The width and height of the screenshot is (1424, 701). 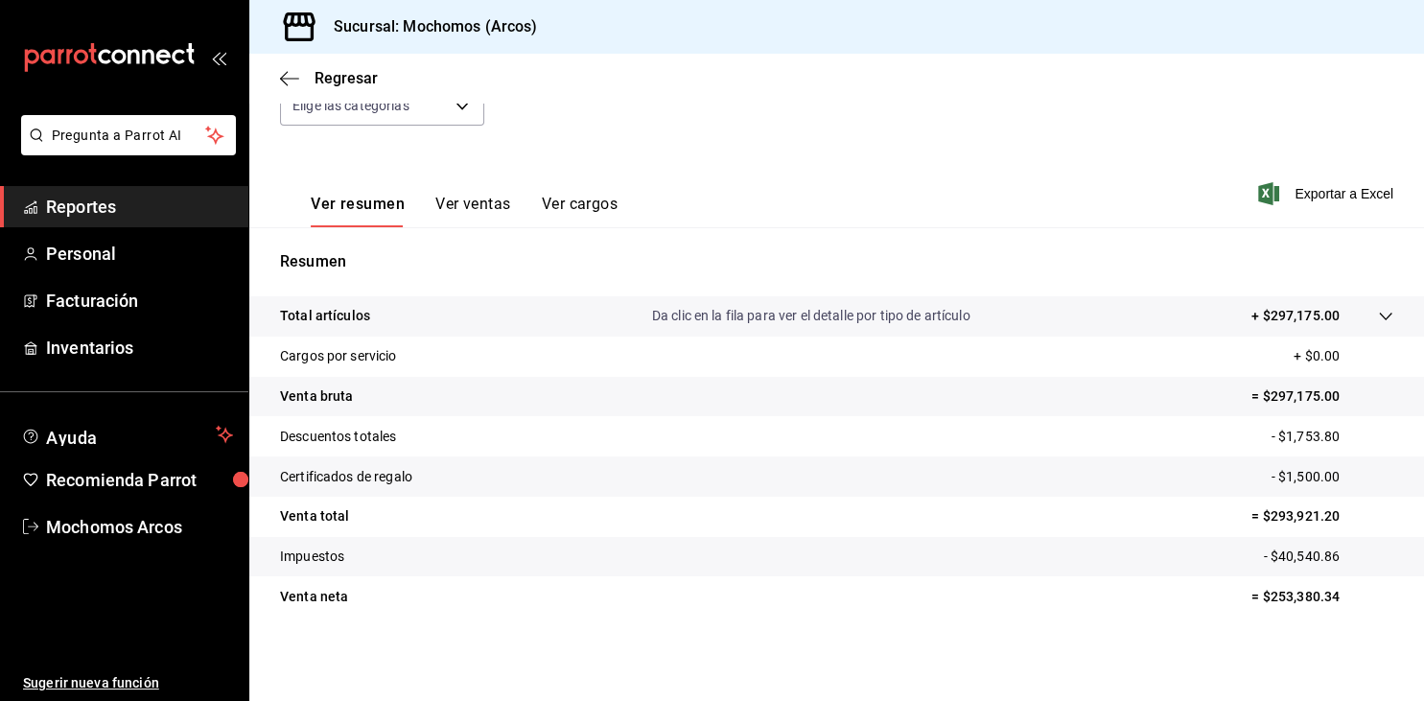 What do you see at coordinates (1323, 516) in the screenshot?
I see `p: = $293,921.20` at bounding box center [1323, 516].